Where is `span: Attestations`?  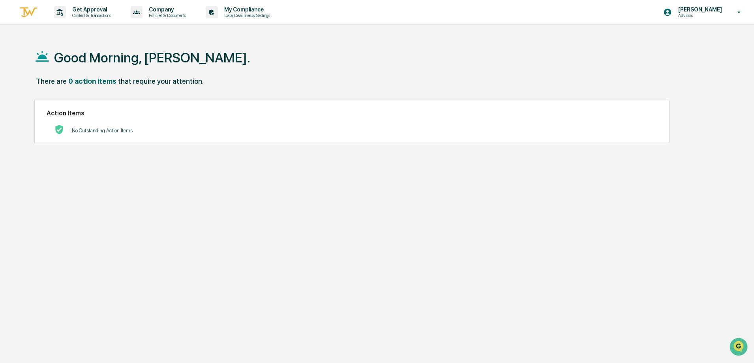 span: Attestations is located at coordinates (81, 103).